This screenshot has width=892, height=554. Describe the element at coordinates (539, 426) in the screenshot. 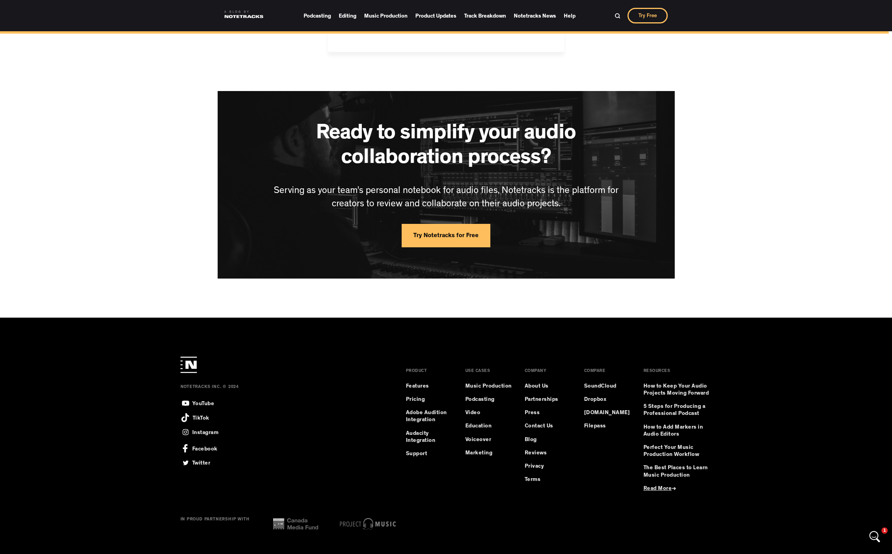

I see `a: Contact Us` at that location.